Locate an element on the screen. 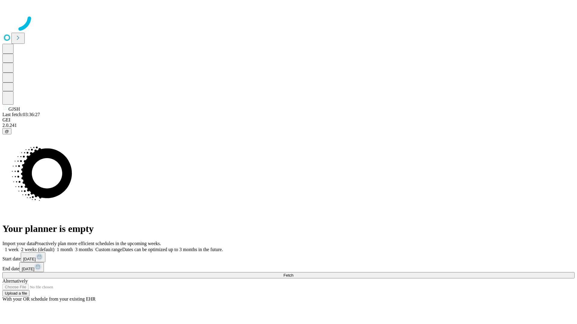 The height and width of the screenshot is (324, 577). span: 1 month is located at coordinates (65, 250).